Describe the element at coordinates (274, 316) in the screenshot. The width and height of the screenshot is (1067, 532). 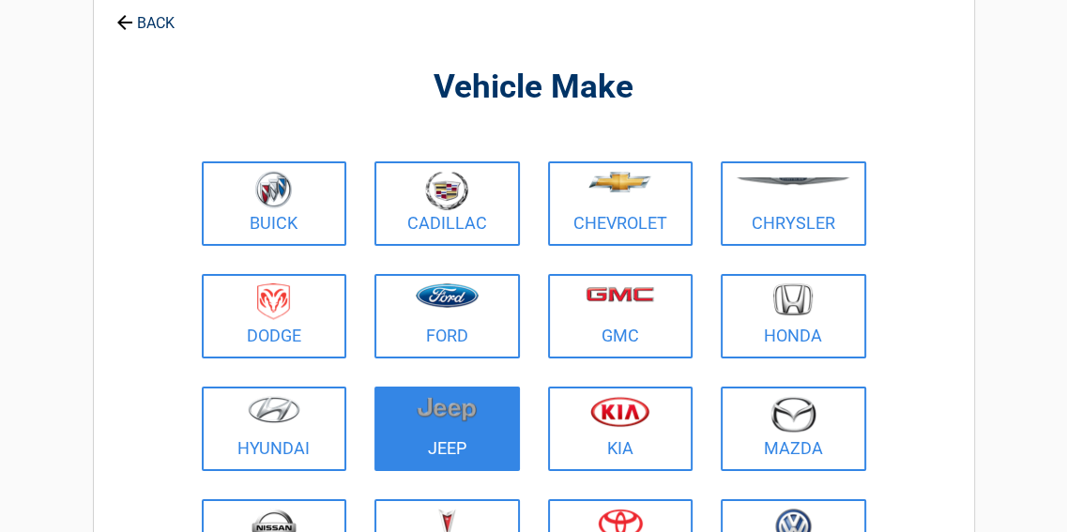
I see `a: Dodge` at that location.